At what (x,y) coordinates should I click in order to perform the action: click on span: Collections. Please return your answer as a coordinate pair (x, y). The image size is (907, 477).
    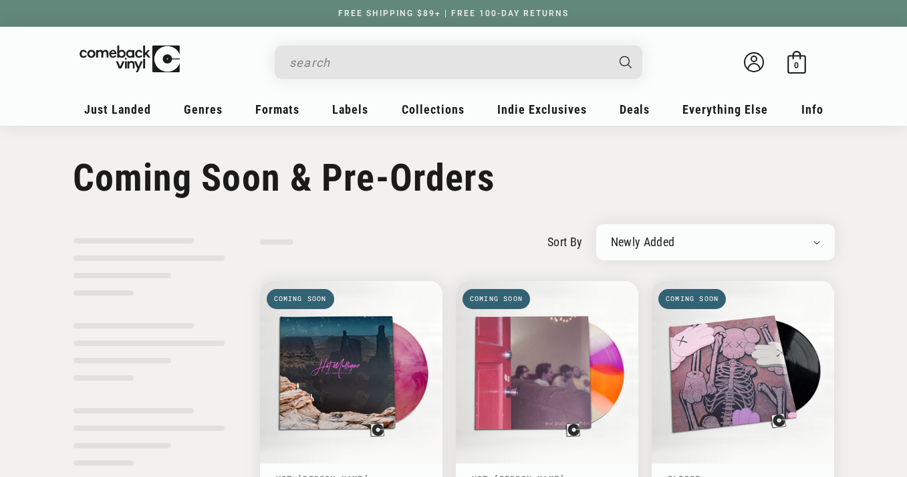
    Looking at the image, I should click on (433, 109).